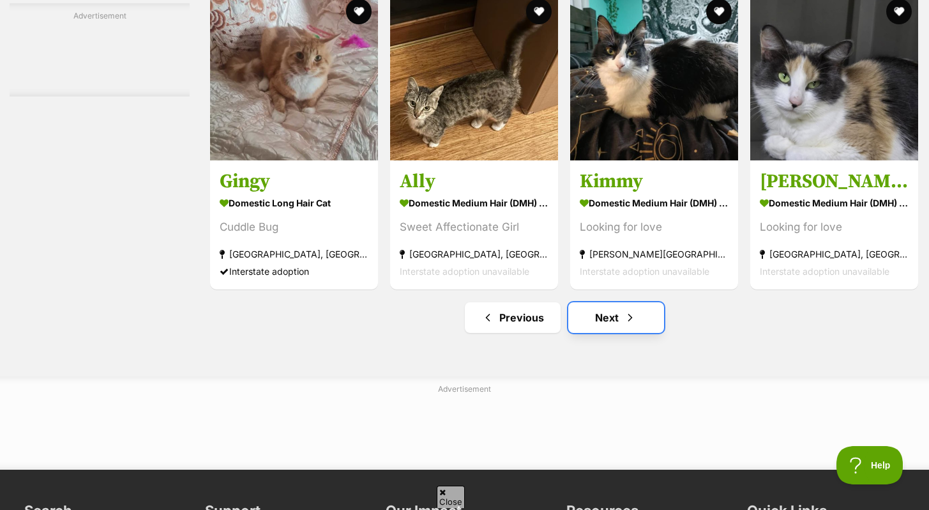 The image size is (929, 510). I want to click on div: Sweet Affectionate Girl, so click(474, 227).